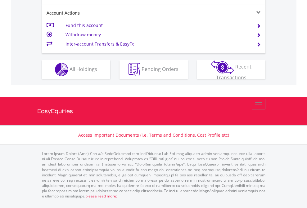 This screenshot has width=307, height=208. What do you see at coordinates (98, 13) in the screenshot?
I see `div: Account Actions` at bounding box center [98, 13].